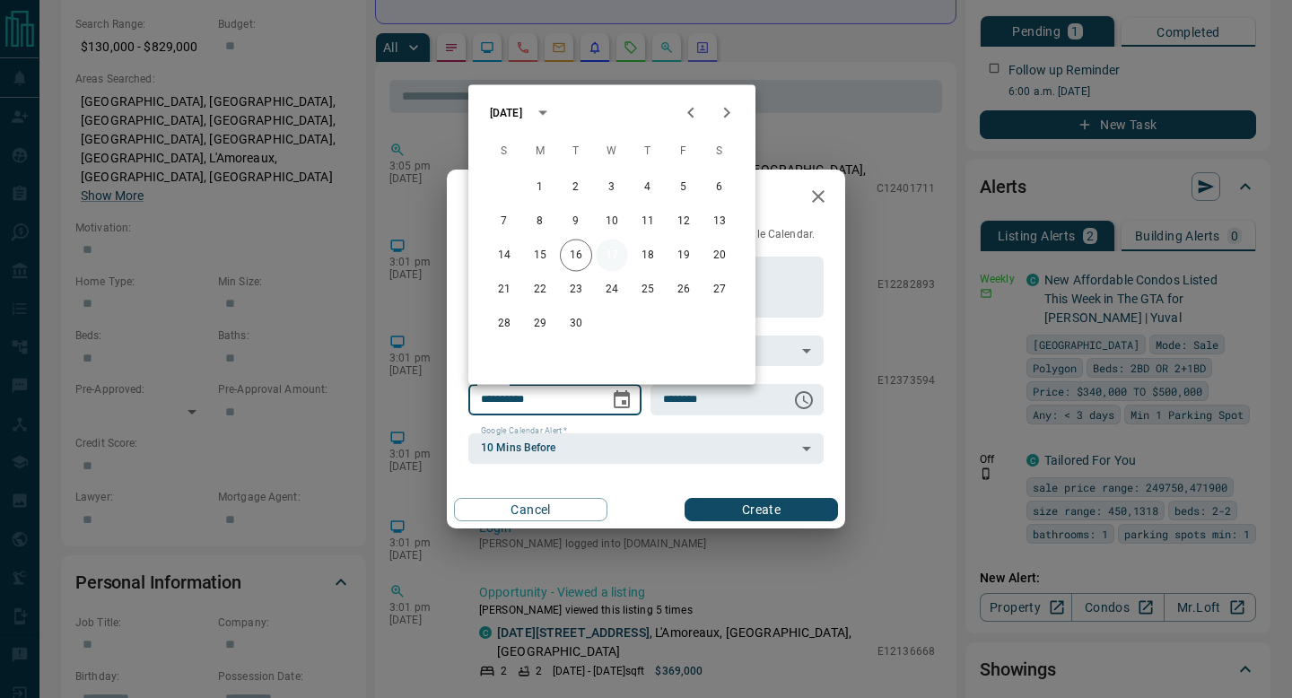 Image resolution: width=1292 pixels, height=698 pixels. I want to click on button: 1, so click(540, 187).